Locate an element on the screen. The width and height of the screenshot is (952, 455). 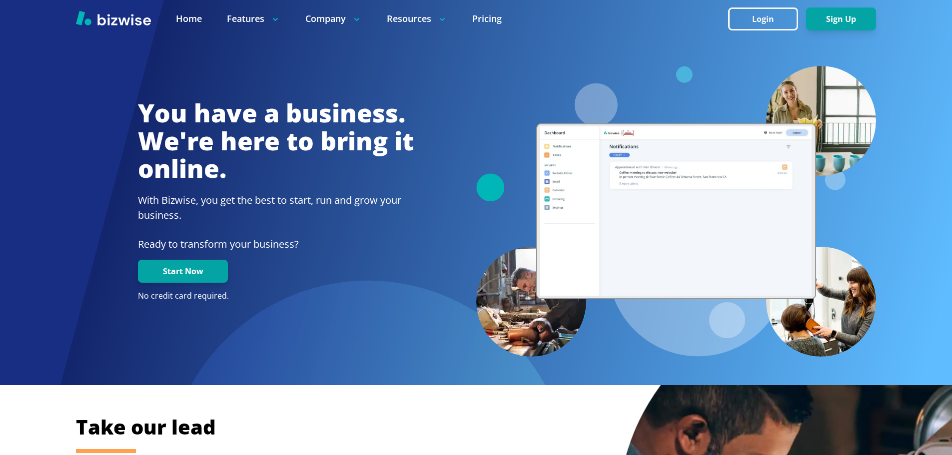
p: Ready to transform your business? is located at coordinates (276, 244).